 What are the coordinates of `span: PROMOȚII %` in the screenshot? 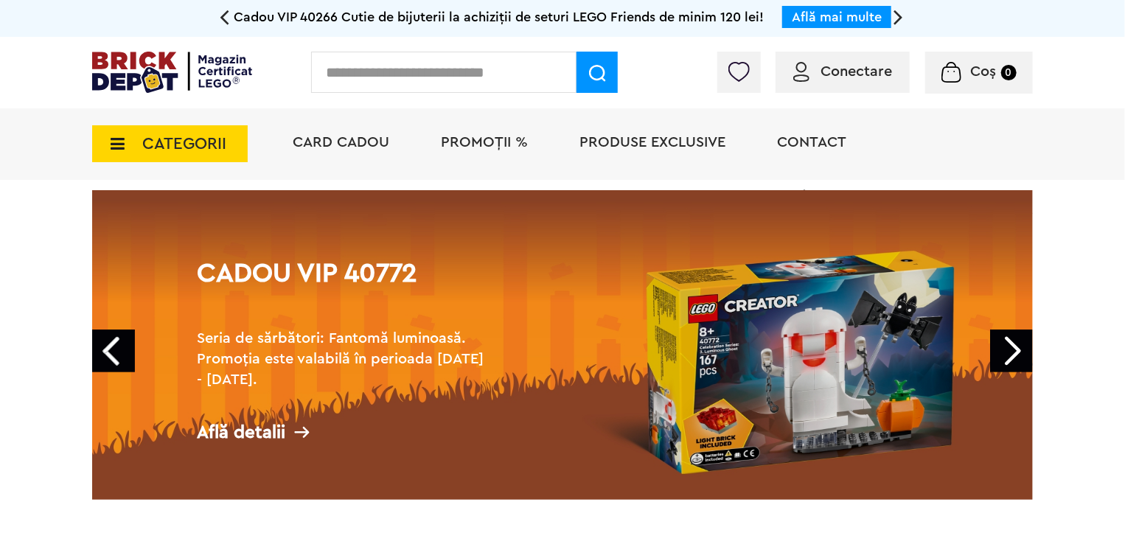 It's located at (484, 142).